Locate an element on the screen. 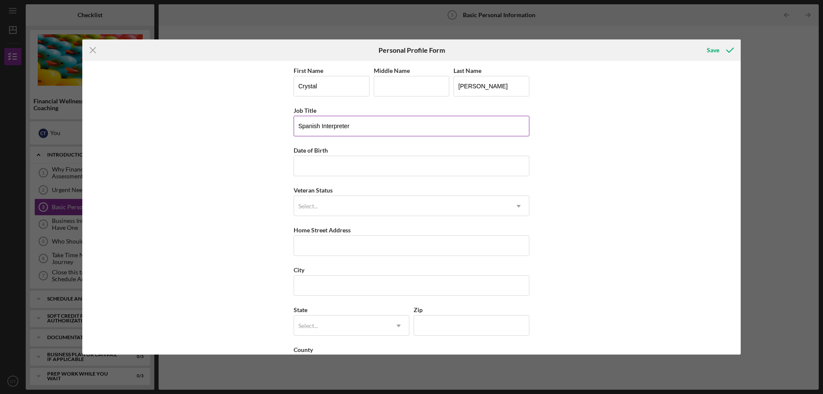 The image size is (823, 394). label: Zip is located at coordinates (418, 309).